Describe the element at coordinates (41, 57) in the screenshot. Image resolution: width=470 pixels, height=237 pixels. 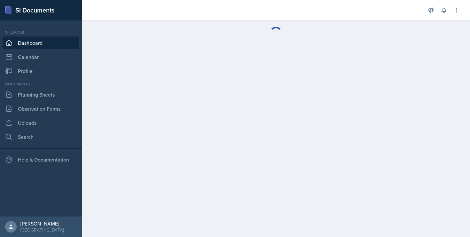
I see `a: Calendar` at that location.